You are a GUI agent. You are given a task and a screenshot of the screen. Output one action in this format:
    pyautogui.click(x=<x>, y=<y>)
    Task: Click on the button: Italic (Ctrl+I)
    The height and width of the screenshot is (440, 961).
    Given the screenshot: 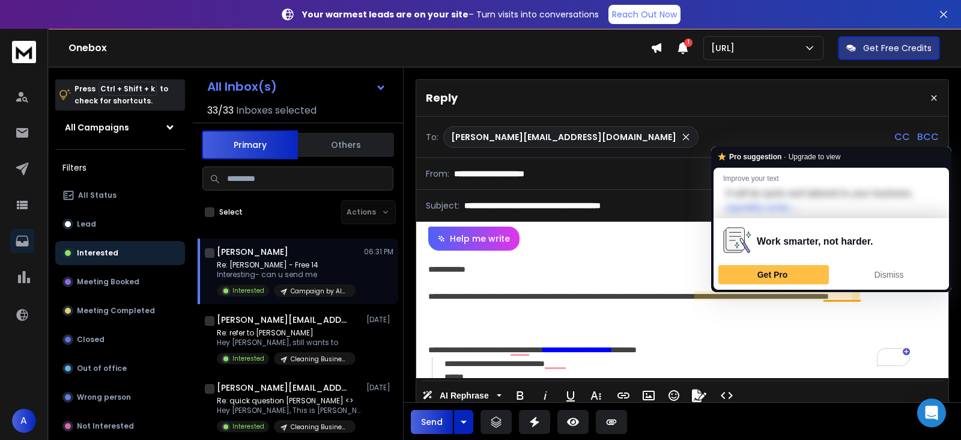 What is the action you would take?
    pyautogui.click(x=546, y=395)
    